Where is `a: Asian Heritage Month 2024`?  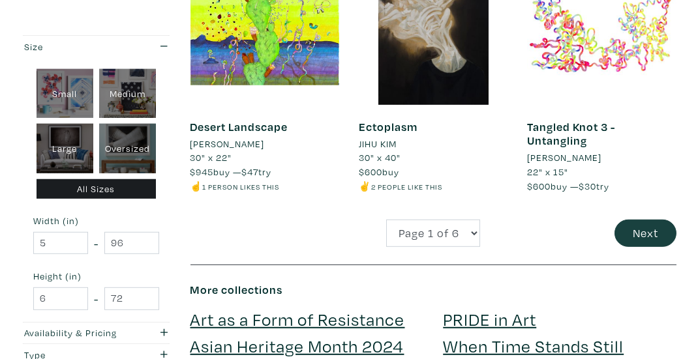 a: Asian Heritage Month 2024 is located at coordinates (297, 346).